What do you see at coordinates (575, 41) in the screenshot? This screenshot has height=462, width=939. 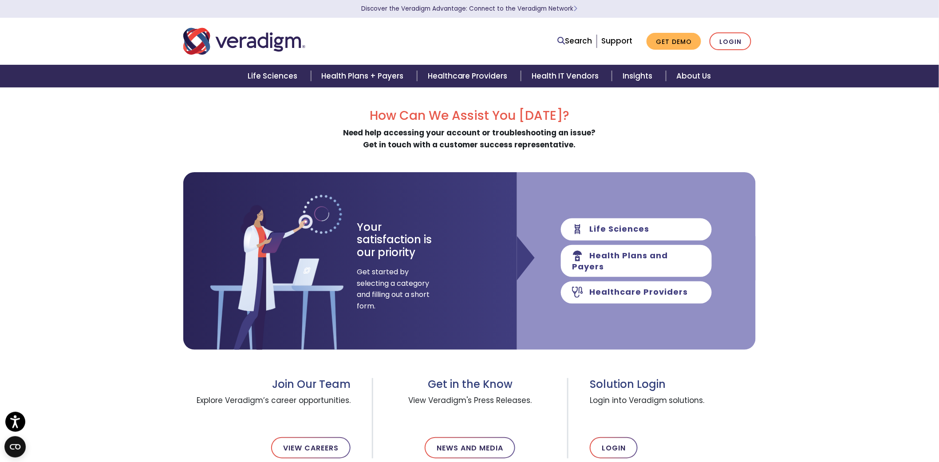 I see `a: Search` at bounding box center [575, 41].